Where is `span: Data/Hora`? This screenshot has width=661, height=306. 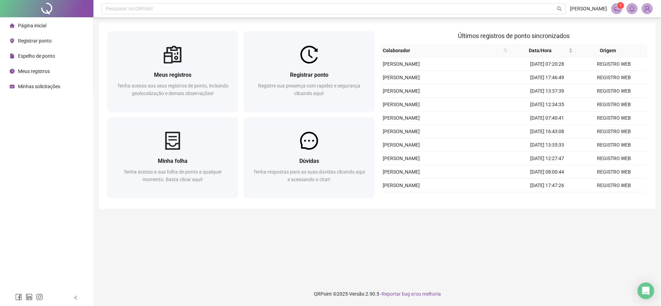 span: Data/Hora is located at coordinates (540, 51).